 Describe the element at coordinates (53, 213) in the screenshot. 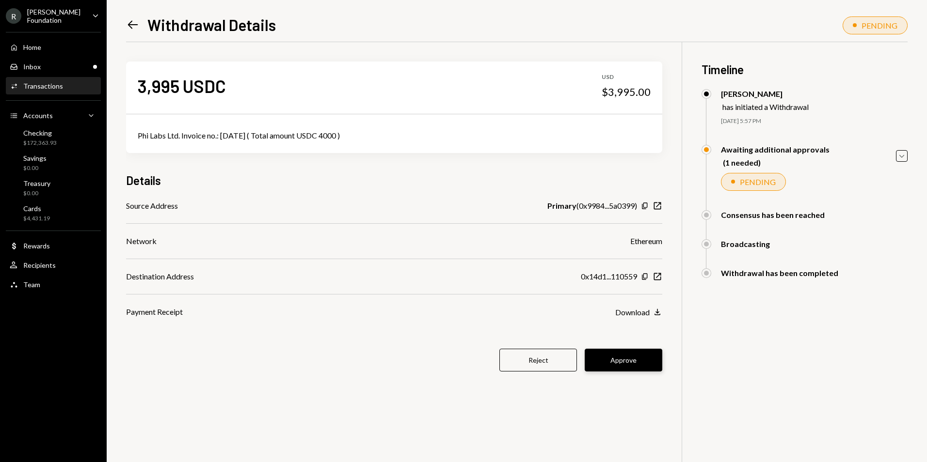

I see `a: Cards$4,431.19` at that location.